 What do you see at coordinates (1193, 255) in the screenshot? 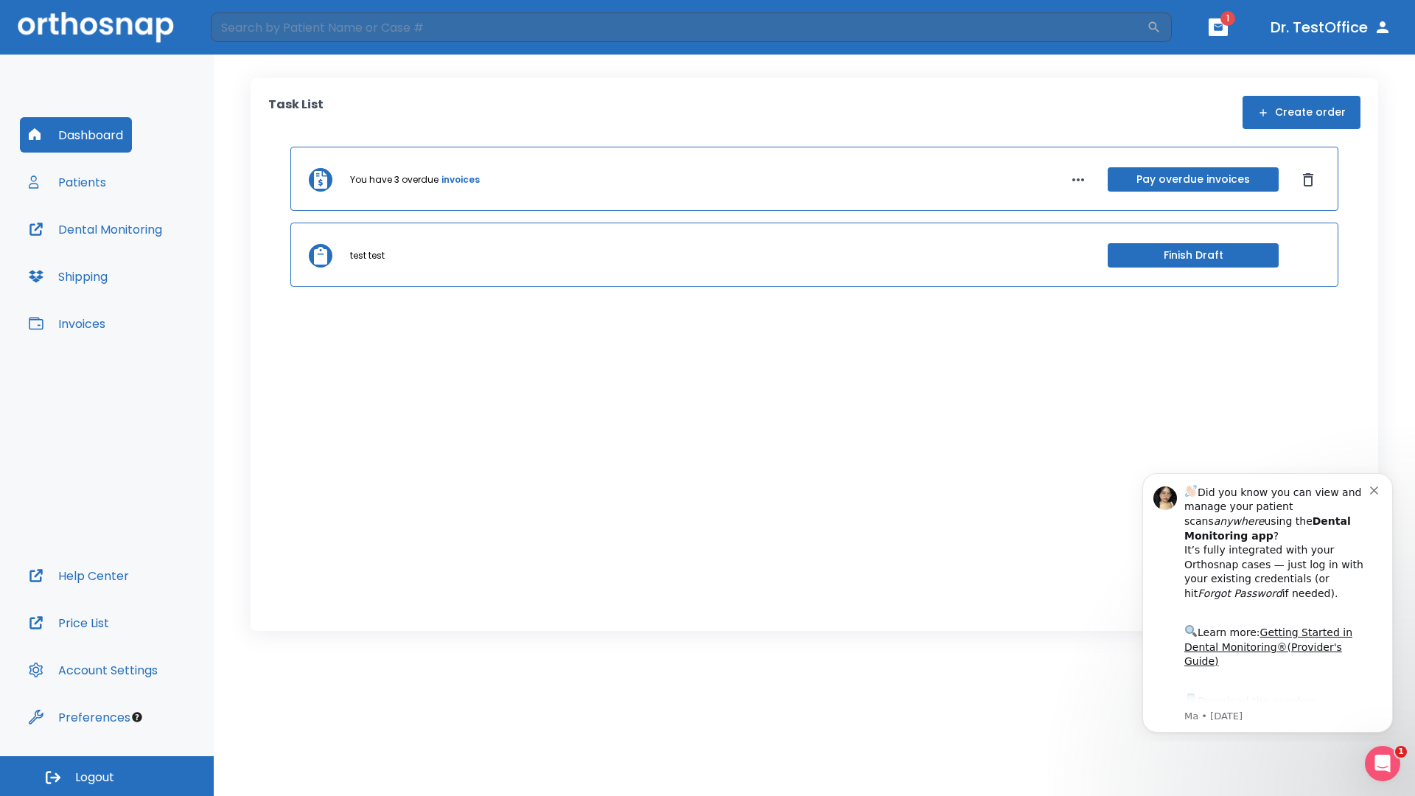
I see `button: Finish Draft` at bounding box center [1193, 255].